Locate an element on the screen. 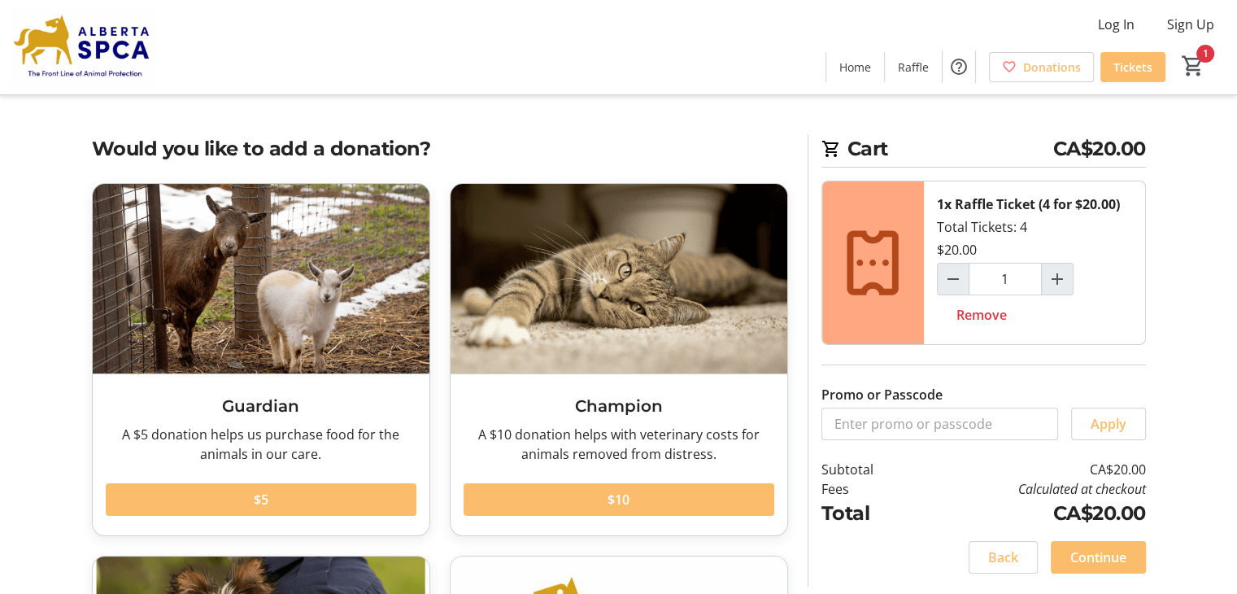 Image resolution: width=1237 pixels, height=594 pixels. button: Log In is located at coordinates (1116, 24).